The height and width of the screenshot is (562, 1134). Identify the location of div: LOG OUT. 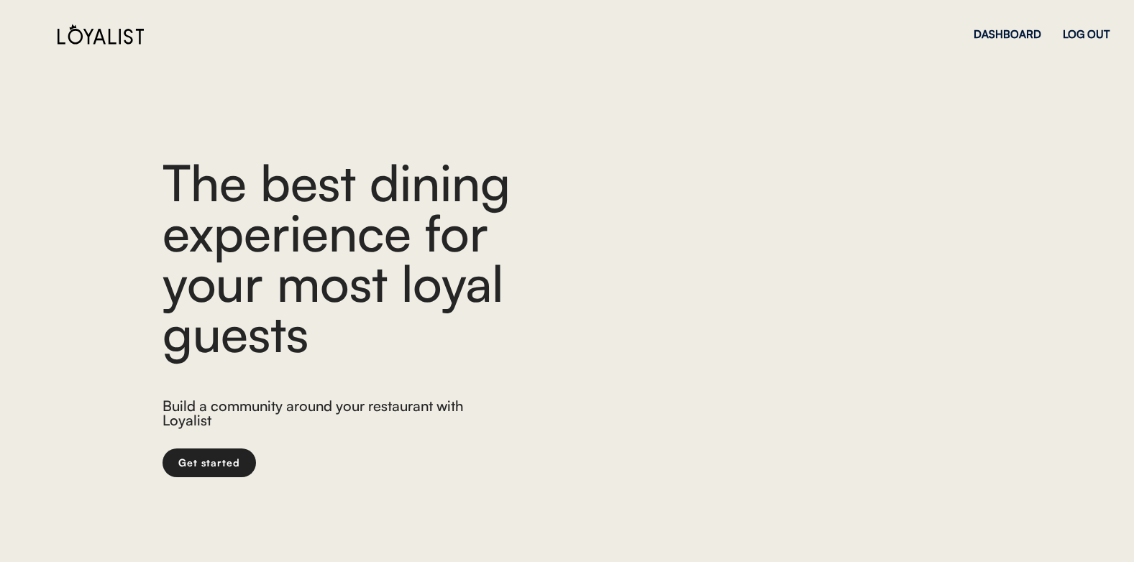
(1086, 34).